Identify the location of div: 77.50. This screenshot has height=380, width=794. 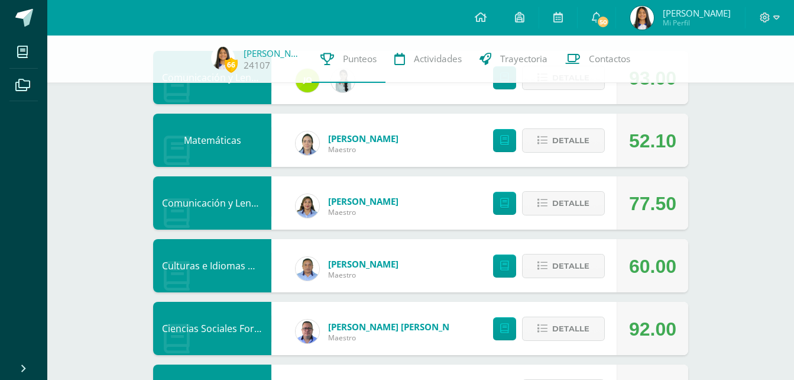
(653, 203).